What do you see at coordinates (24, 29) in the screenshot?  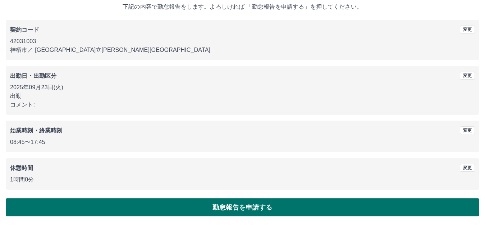 I see `b: 契約コード` at bounding box center [24, 29].